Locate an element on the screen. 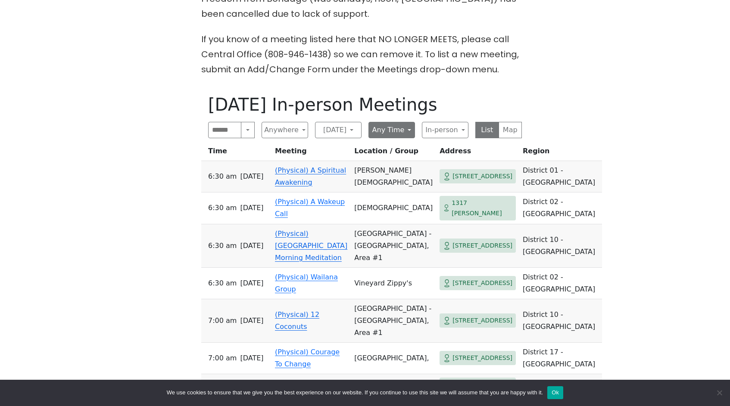  a: (Physical) Courage To Change is located at coordinates (307, 358).